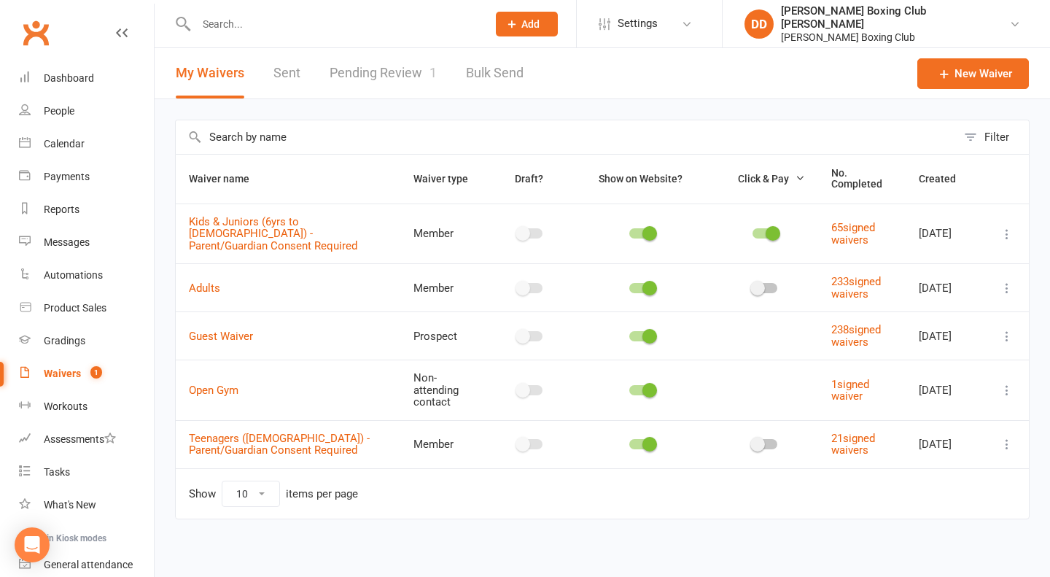  I want to click on input: Search..., so click(334, 24).